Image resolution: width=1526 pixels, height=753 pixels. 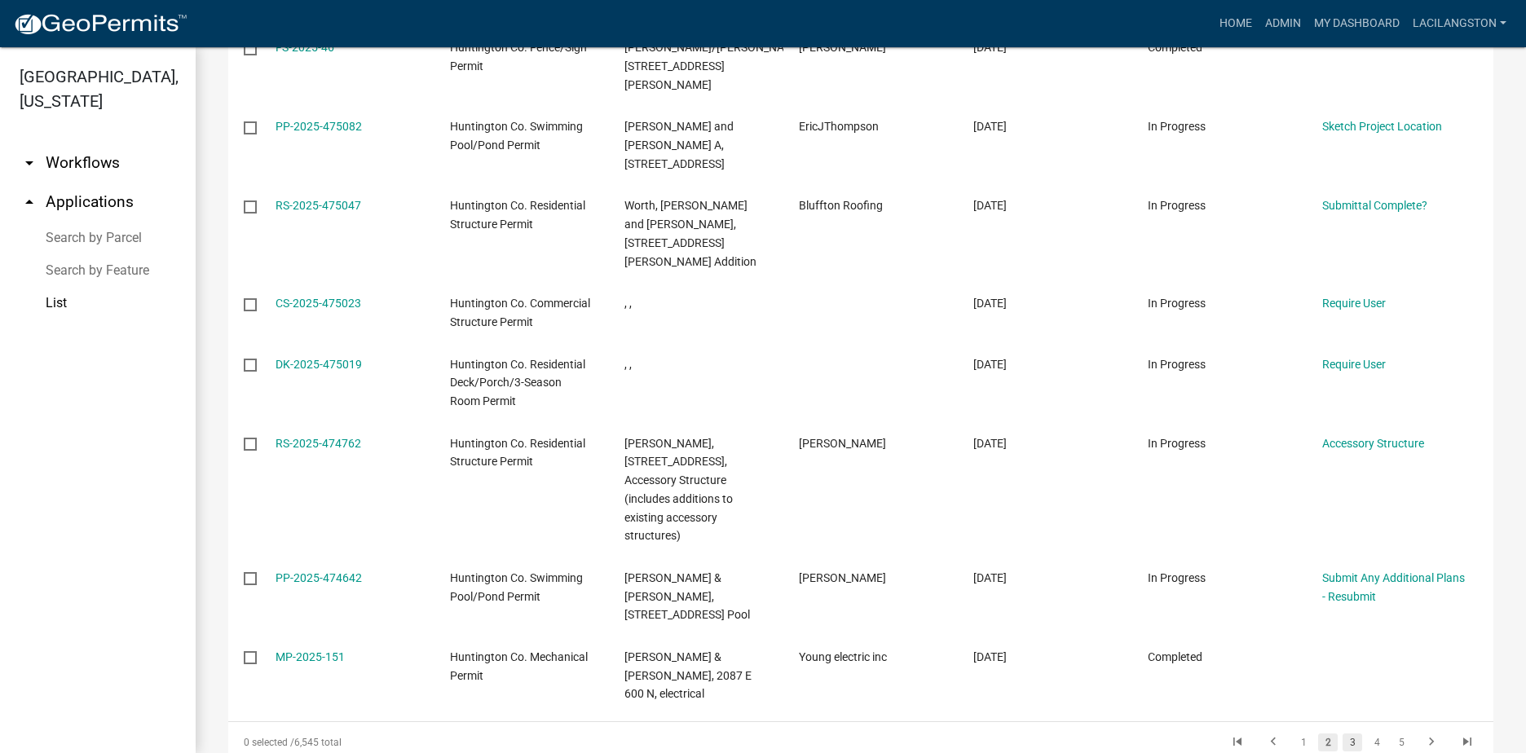 What do you see at coordinates (1273, 742) in the screenshot?
I see `a: go to previous page` at bounding box center [1273, 742].